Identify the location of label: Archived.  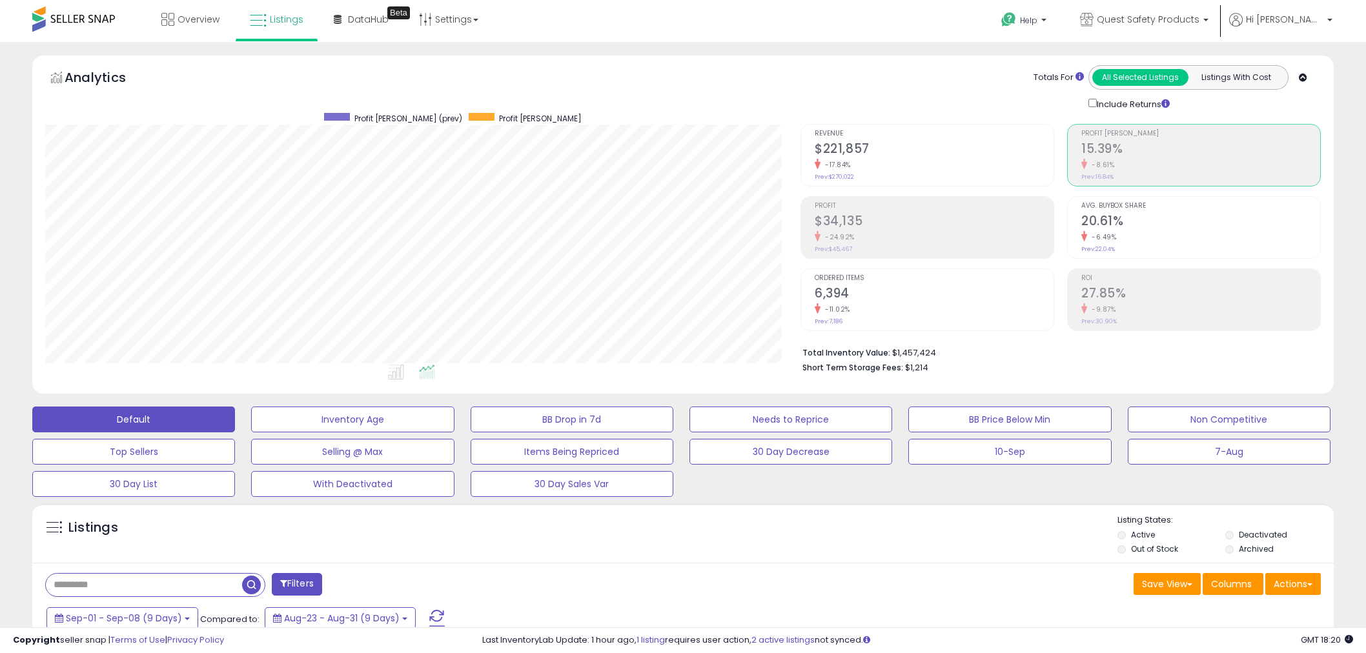
(1256, 549).